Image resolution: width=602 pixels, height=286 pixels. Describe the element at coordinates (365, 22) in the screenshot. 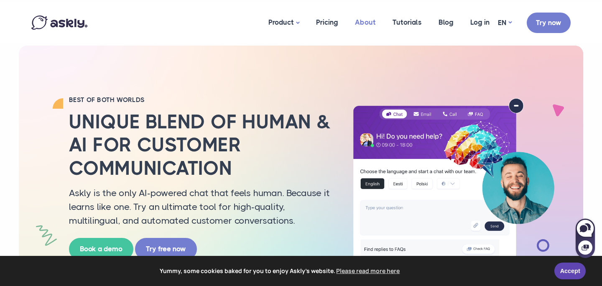

I see `a: About` at that location.